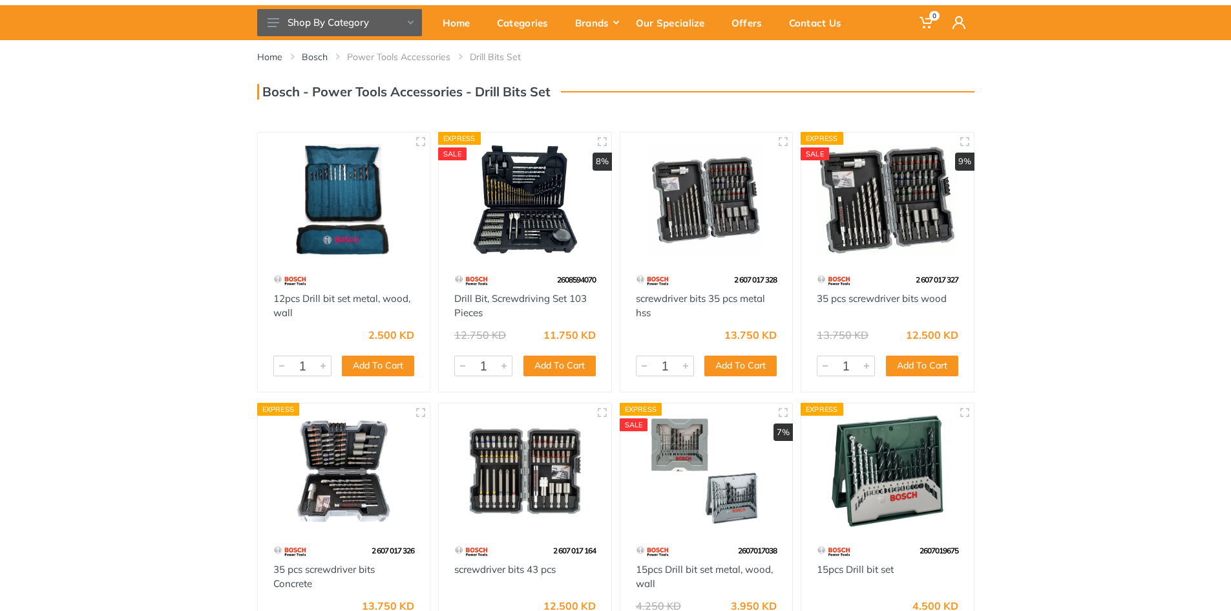 The width and height of the screenshot is (1231, 611). What do you see at coordinates (706, 200) in the screenshot?
I see `img: Royal Tools - screwdriver bits 35 pcs metal hss` at bounding box center [706, 200].